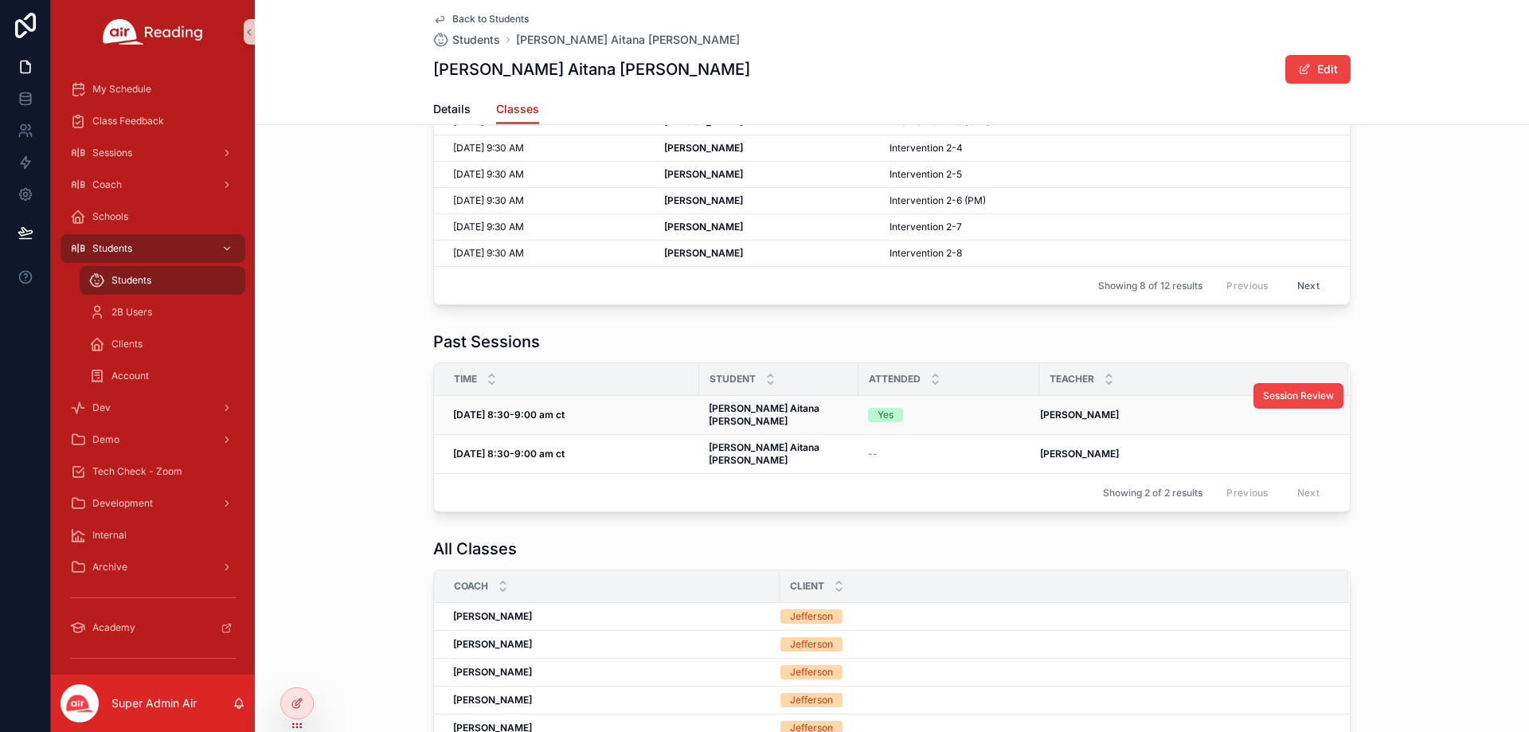 The height and width of the screenshot is (732, 1529). What do you see at coordinates (1072, 379) in the screenshot?
I see `span: Teacher` at bounding box center [1072, 379].